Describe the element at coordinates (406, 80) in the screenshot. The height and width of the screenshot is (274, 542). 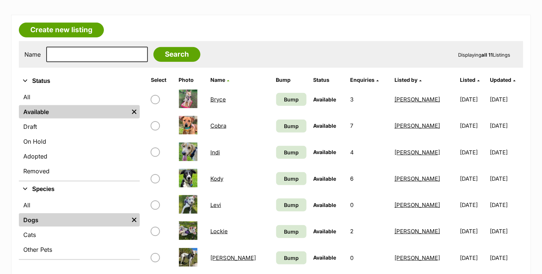
I see `span: Listed by` at that location.